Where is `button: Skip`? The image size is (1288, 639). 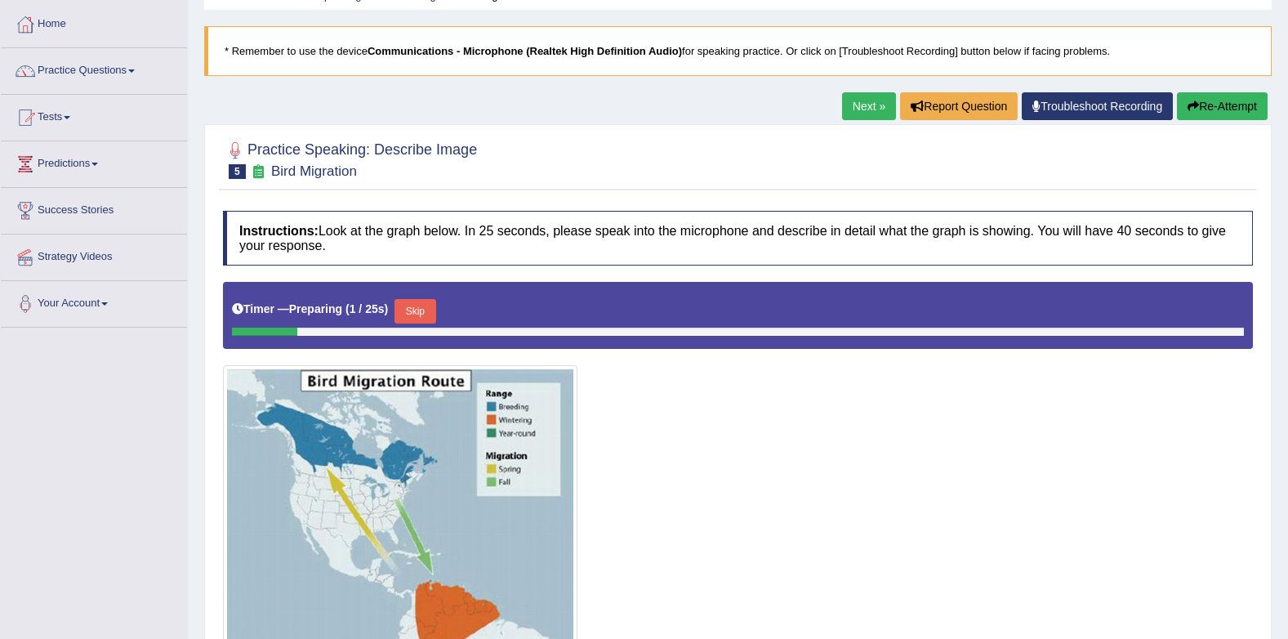
button: Skip is located at coordinates (415, 311).